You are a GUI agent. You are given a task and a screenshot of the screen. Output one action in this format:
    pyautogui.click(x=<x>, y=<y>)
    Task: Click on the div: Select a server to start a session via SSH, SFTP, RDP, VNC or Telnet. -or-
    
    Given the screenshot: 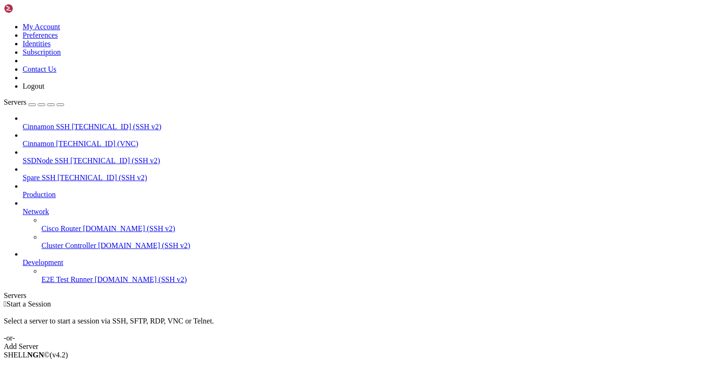 What is the action you would take?
    pyautogui.click(x=362, y=325)
    